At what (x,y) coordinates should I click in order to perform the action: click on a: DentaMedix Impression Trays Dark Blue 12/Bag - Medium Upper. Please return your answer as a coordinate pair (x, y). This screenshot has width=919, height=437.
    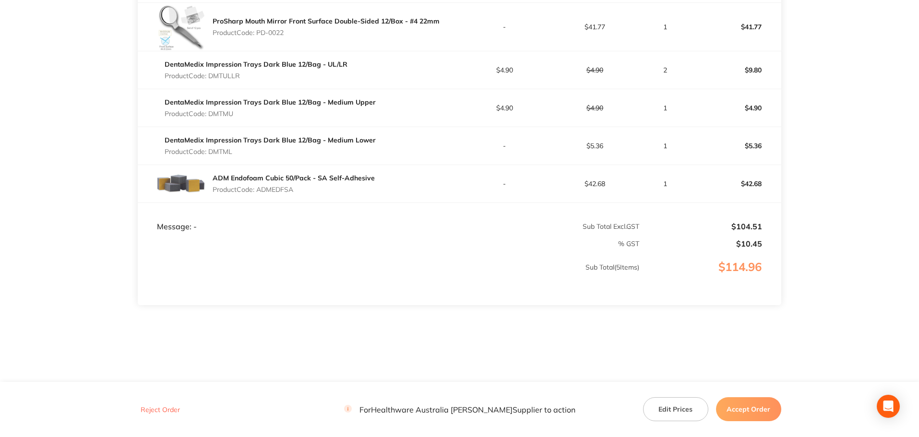
    Looking at the image, I should click on (270, 102).